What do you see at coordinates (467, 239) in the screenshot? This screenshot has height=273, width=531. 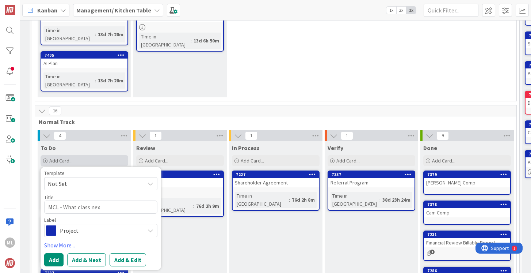 I see `div: 7231Financial Review Billable Report` at bounding box center [467, 239].